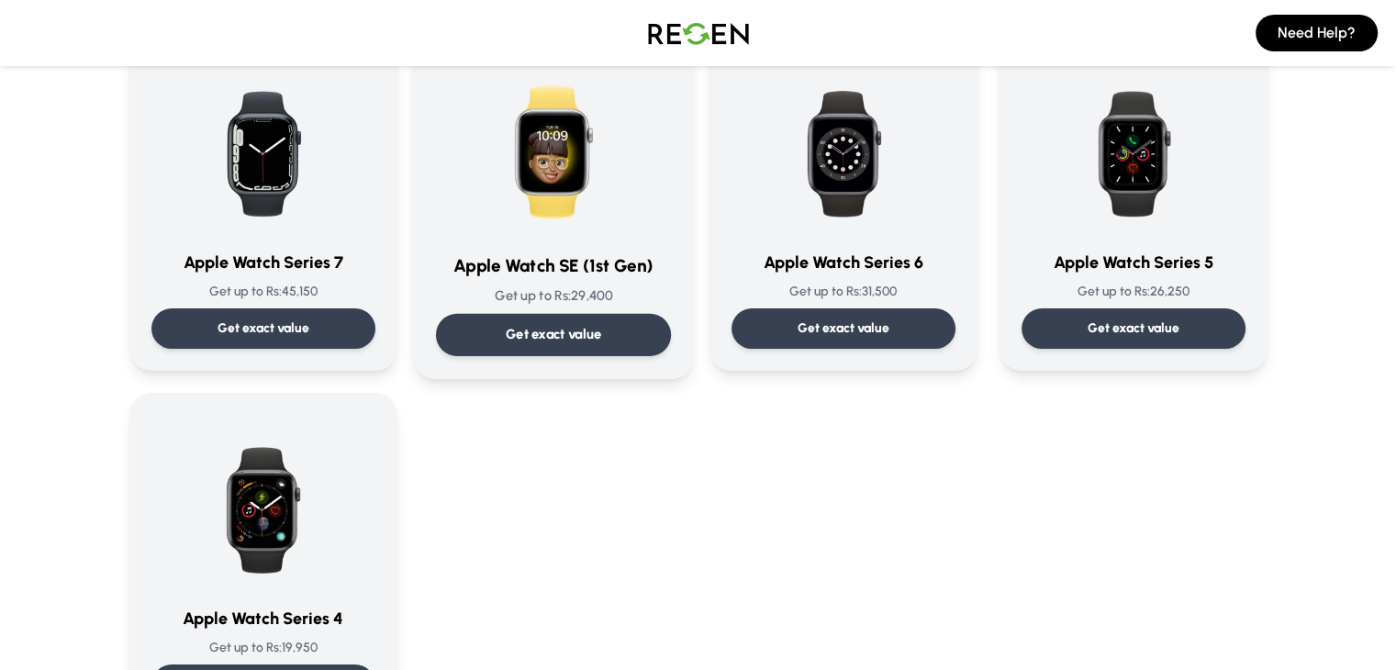 This screenshot has width=1396, height=670. Describe the element at coordinates (1133, 292) in the screenshot. I see `p: Get up to Rs: 26,250` at that location.